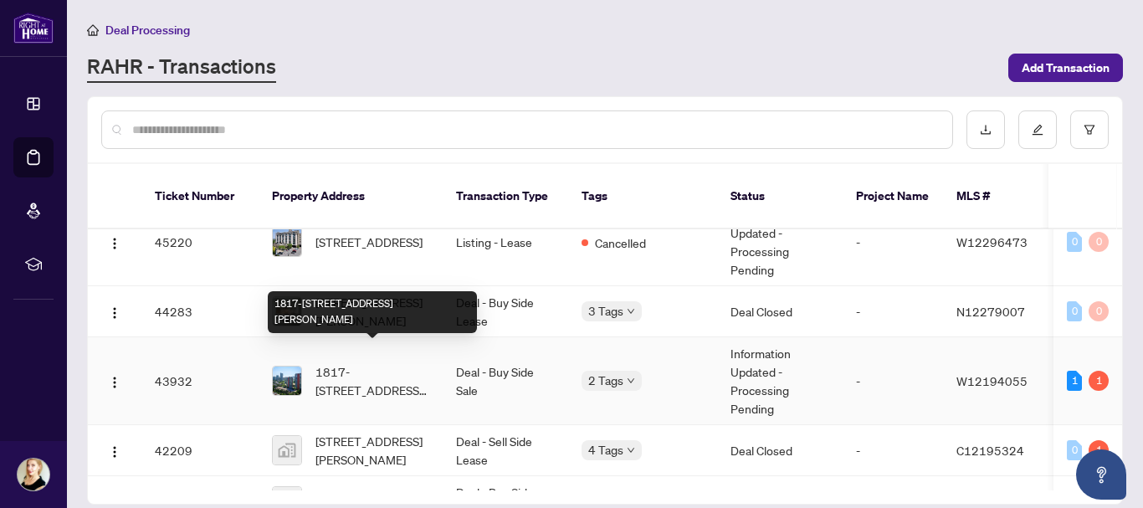 This screenshot has height=508, width=1143. I want to click on th: Status, so click(780, 197).